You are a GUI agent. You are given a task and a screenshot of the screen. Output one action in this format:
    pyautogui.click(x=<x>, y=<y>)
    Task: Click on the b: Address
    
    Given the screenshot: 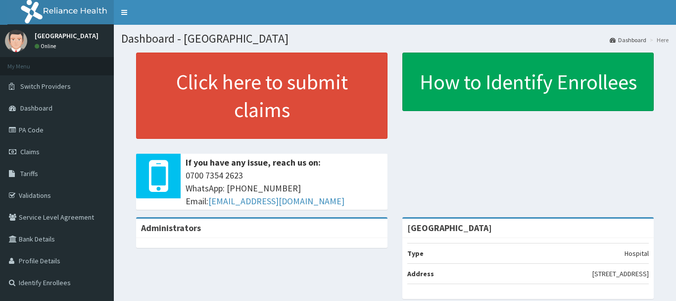 What is the action you would take?
    pyautogui.click(x=421, y=273)
    